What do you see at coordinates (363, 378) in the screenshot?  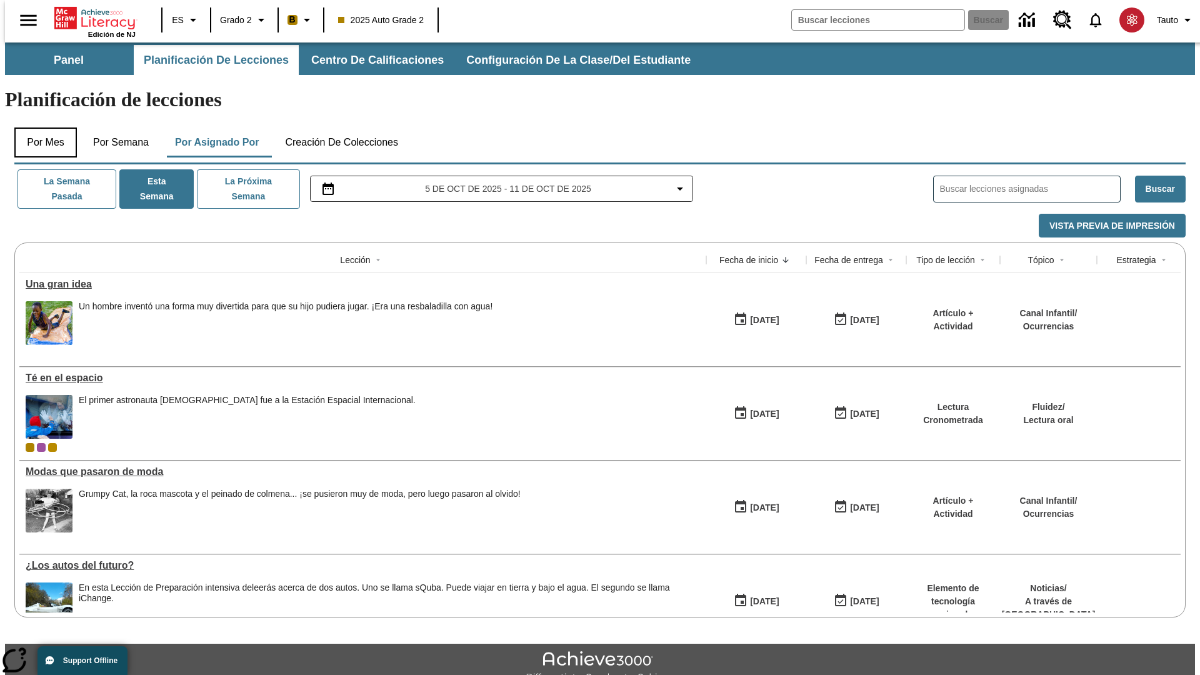 I see `a: Té en el espacio, Lecciones` at bounding box center [363, 378].